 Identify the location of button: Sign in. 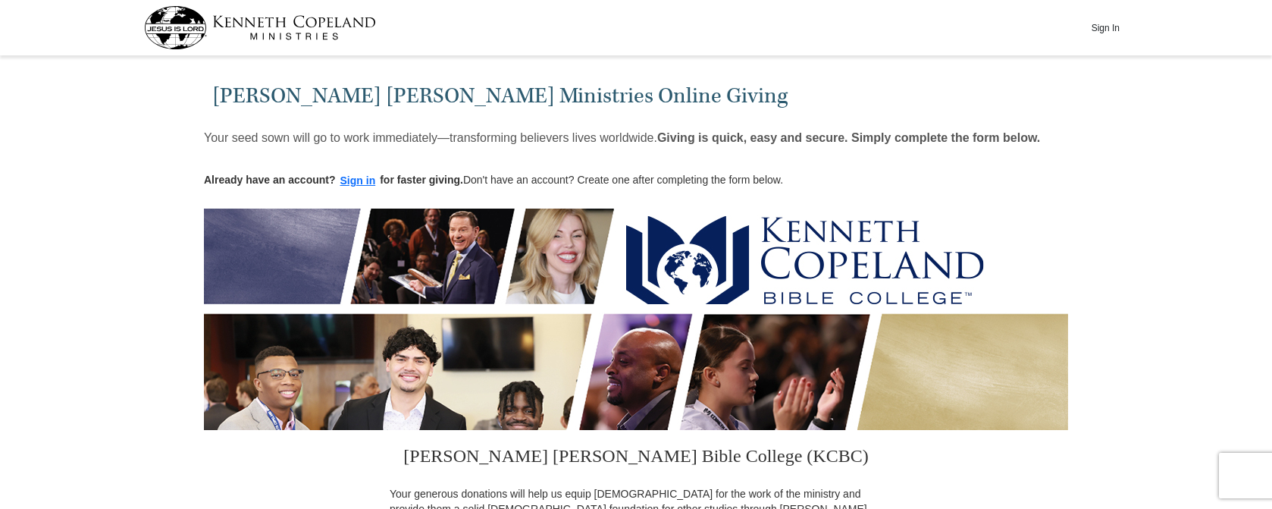
(358, 180).